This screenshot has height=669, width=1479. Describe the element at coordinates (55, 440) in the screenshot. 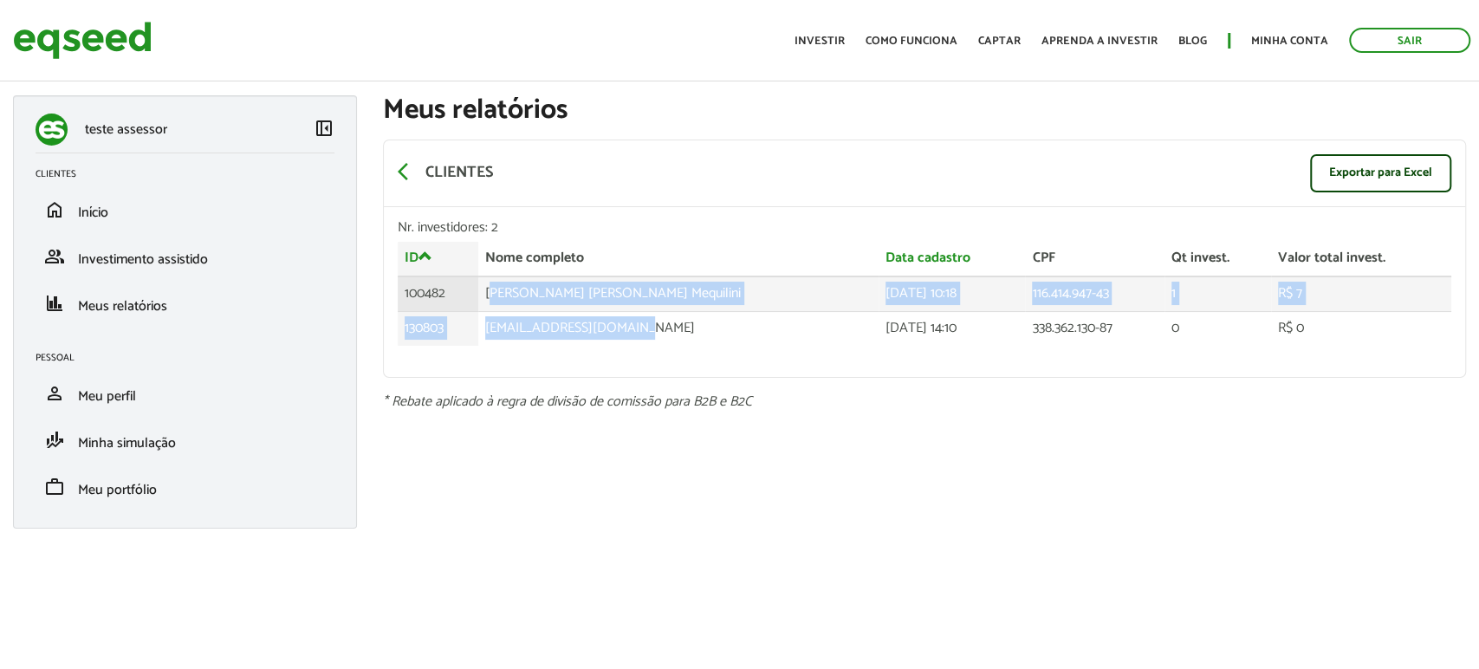

I see `span: finance_mode` at that location.